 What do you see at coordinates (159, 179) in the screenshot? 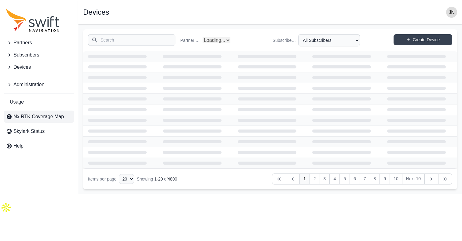
I see `span: 1 - 20` at bounding box center [159, 179].